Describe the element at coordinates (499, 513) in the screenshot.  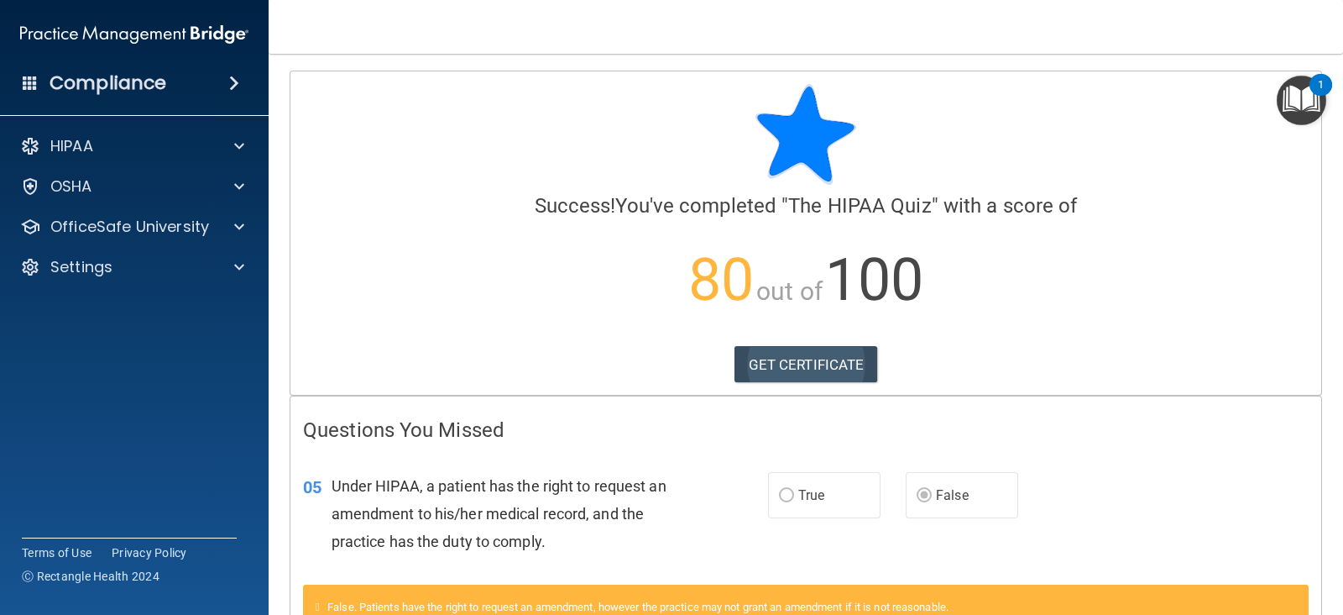
I see `span: Under HIPAA, a patient has the right to request an amendment to his/her medical record, and the p...` at that location.